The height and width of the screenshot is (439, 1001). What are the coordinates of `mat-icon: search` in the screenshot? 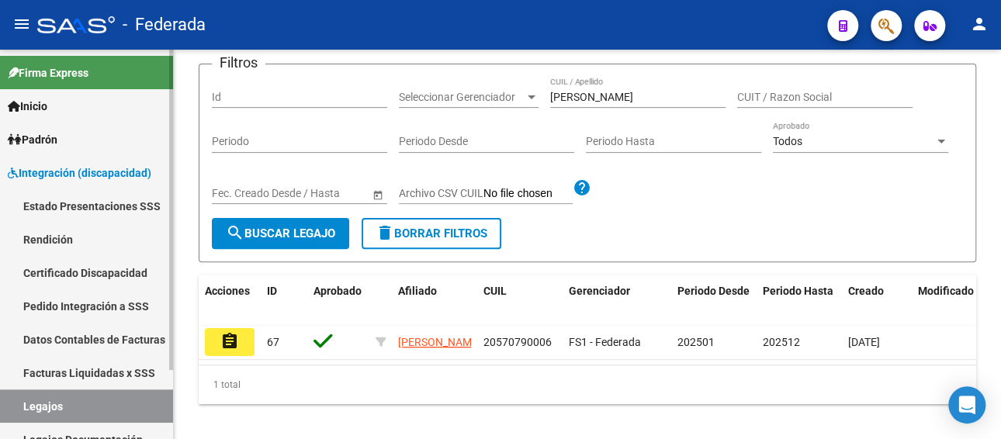 It's located at (235, 233).